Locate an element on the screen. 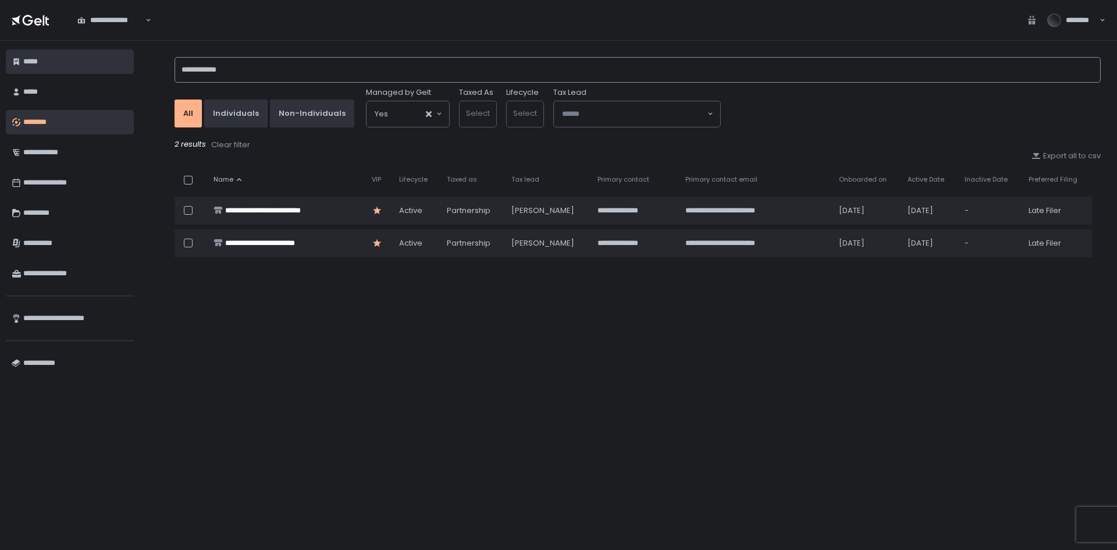  div: Export all to csv is located at coordinates (1066, 156).